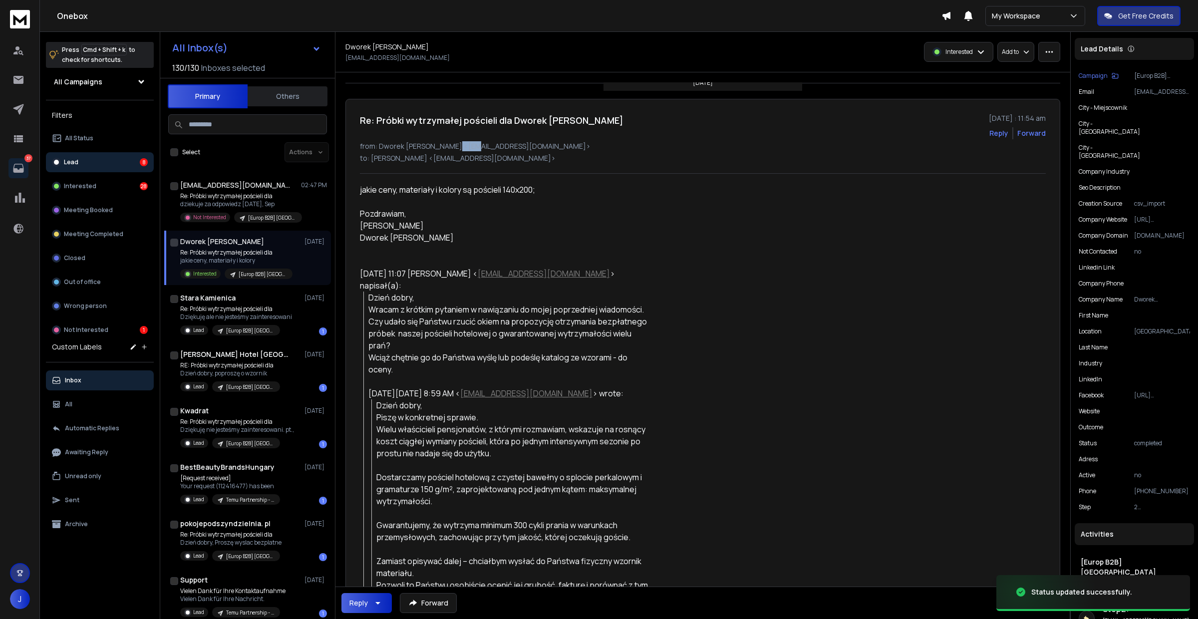  Describe the element at coordinates (20, 599) in the screenshot. I see `button: J` at that location.